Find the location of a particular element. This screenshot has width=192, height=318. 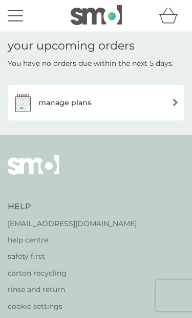

p: safety first is located at coordinates (72, 257).